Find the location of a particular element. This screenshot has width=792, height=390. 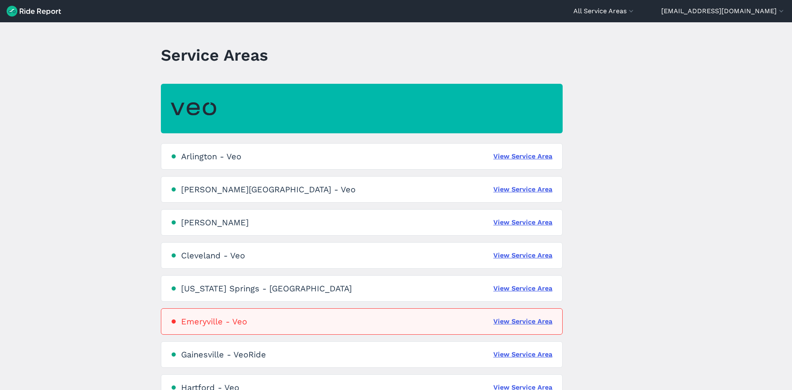

button: All Service Areas is located at coordinates (605, 11).